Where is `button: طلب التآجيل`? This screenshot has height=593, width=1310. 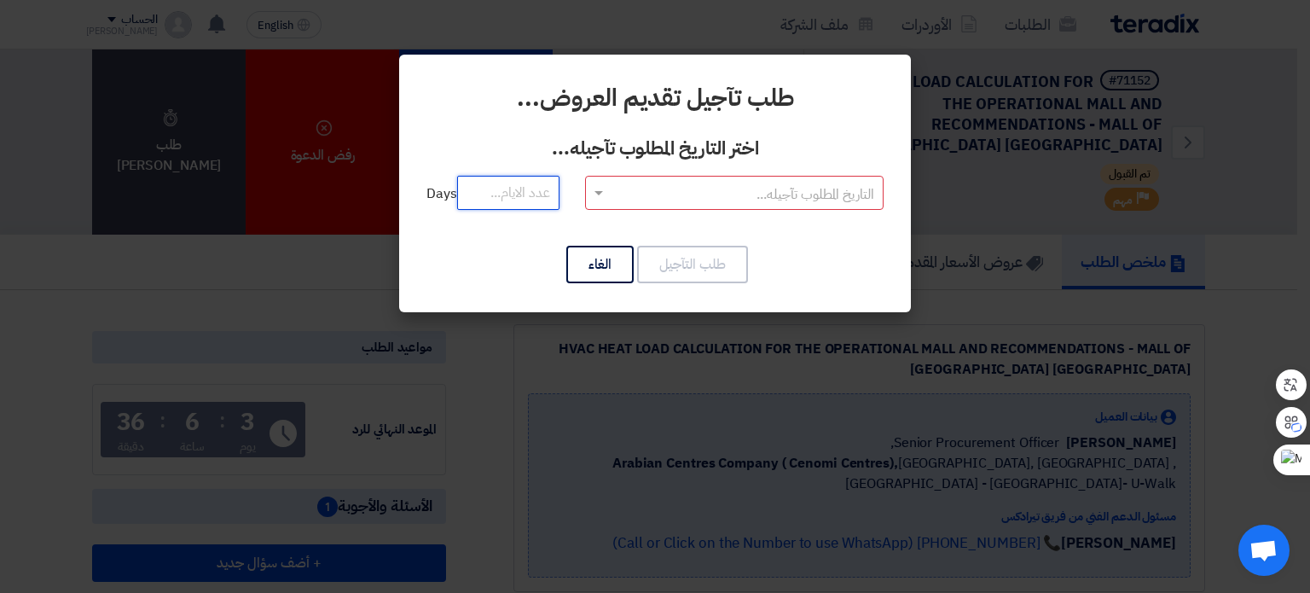
button: طلب التآجيل is located at coordinates (693, 264).